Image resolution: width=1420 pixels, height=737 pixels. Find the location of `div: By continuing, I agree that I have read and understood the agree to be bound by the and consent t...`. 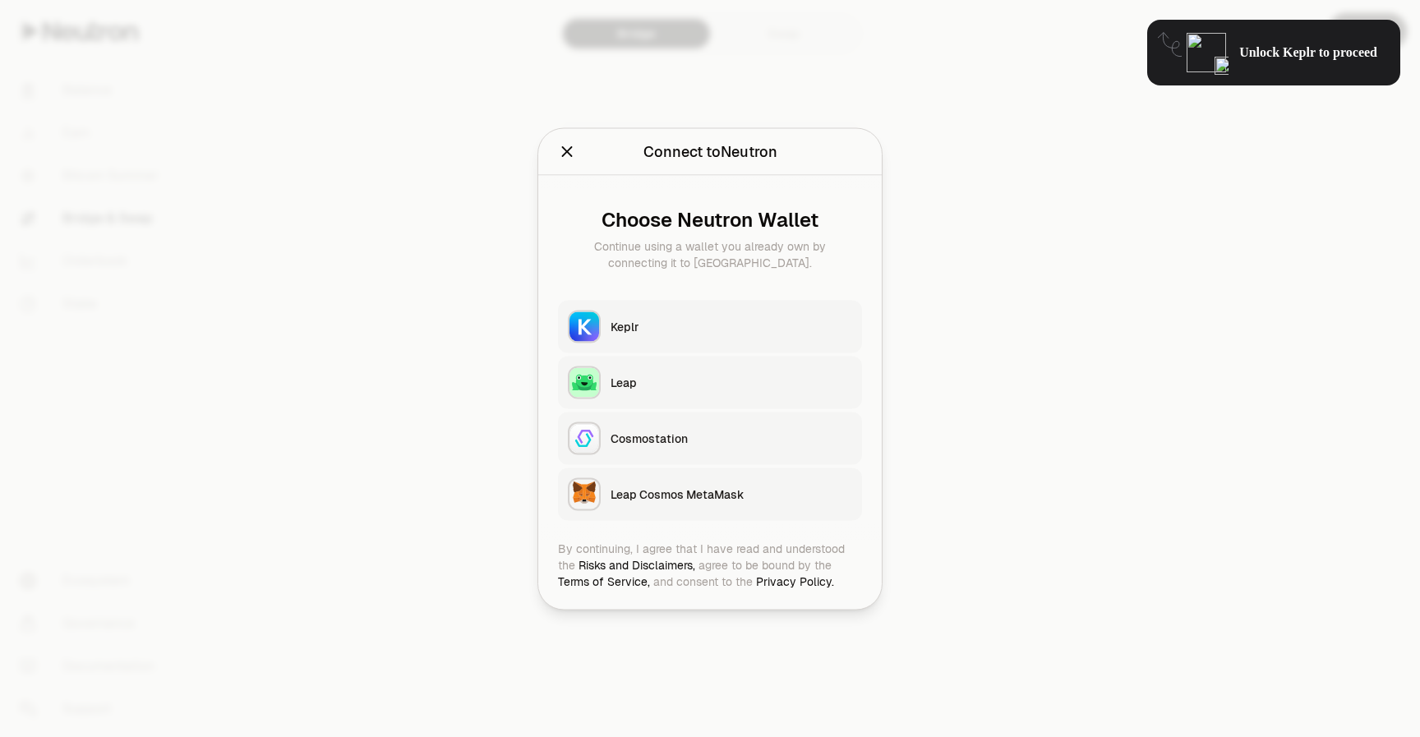

div: By continuing, I agree that I have read and understood the agree to be bound by the and consent t... is located at coordinates (710, 565).